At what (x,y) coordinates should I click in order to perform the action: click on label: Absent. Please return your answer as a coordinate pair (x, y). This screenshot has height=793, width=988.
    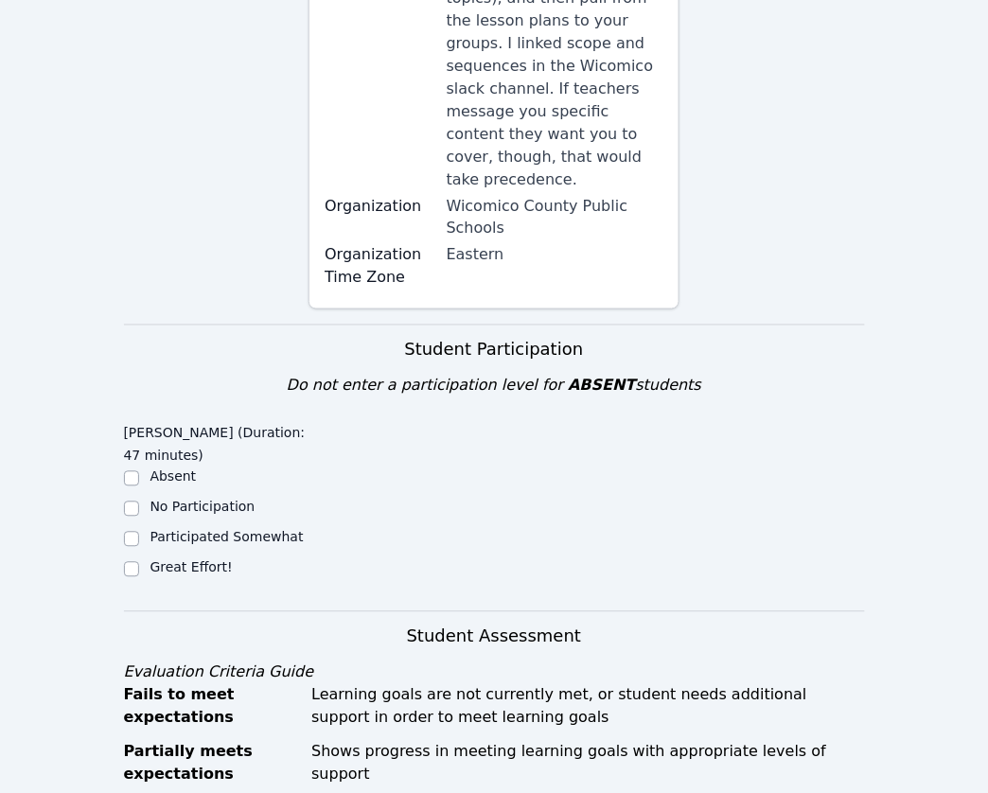
    Looking at the image, I should click on (173, 477).